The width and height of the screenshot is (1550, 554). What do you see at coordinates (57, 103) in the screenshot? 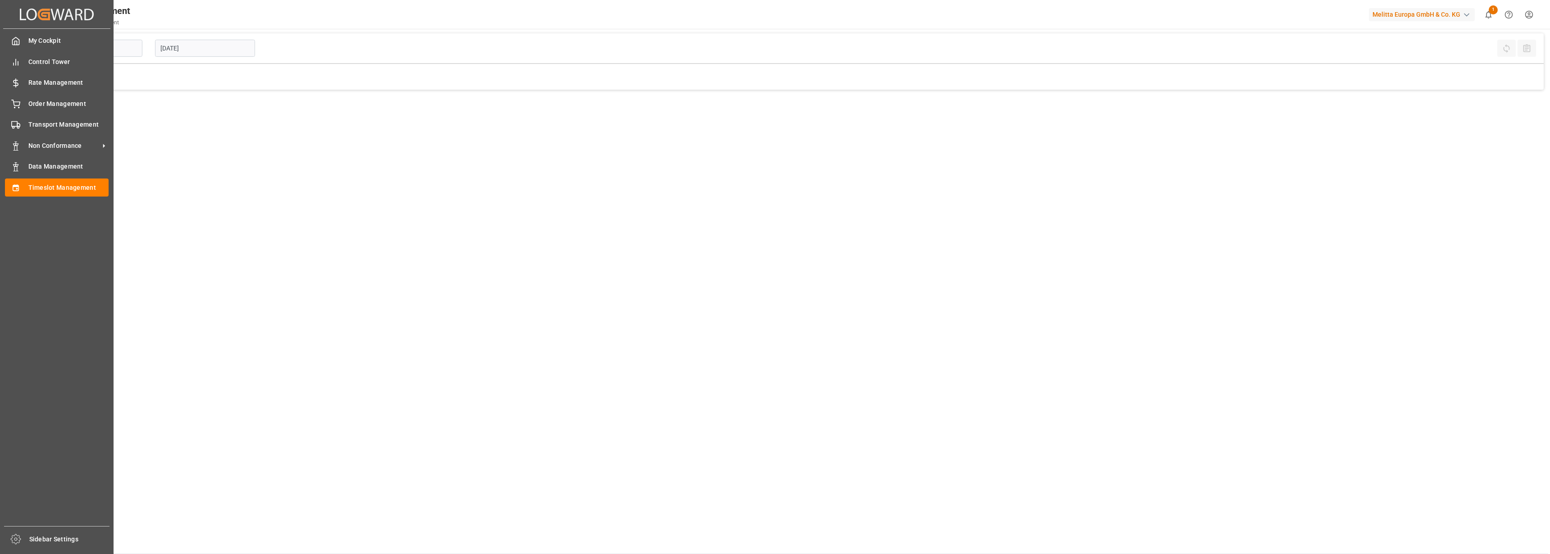
I see `a: Order Management` at bounding box center [57, 103].